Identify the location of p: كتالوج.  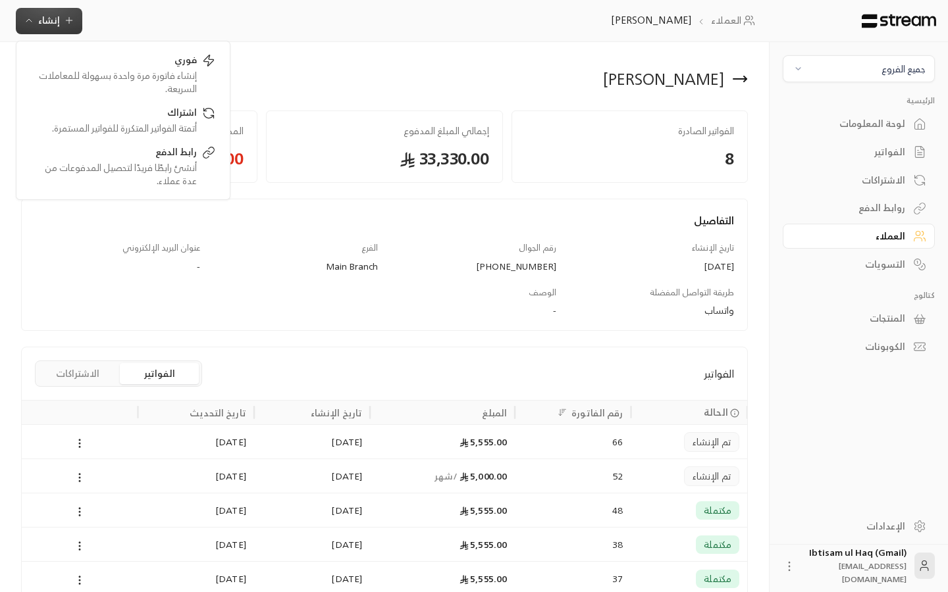
(858, 296).